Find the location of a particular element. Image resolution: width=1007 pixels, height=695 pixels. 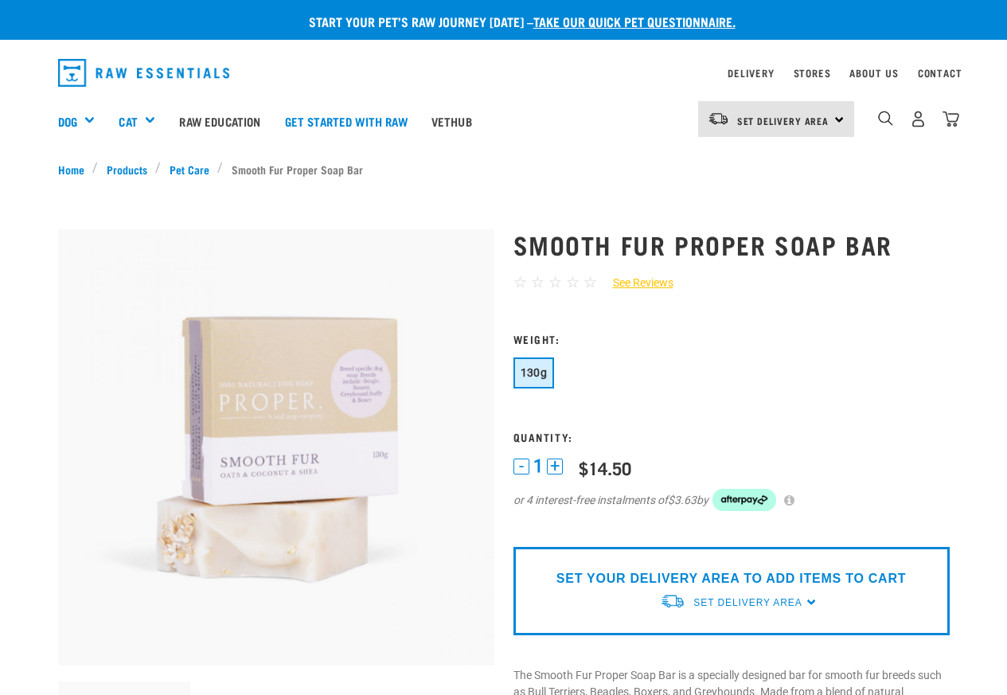

a: Stores is located at coordinates (812, 72).